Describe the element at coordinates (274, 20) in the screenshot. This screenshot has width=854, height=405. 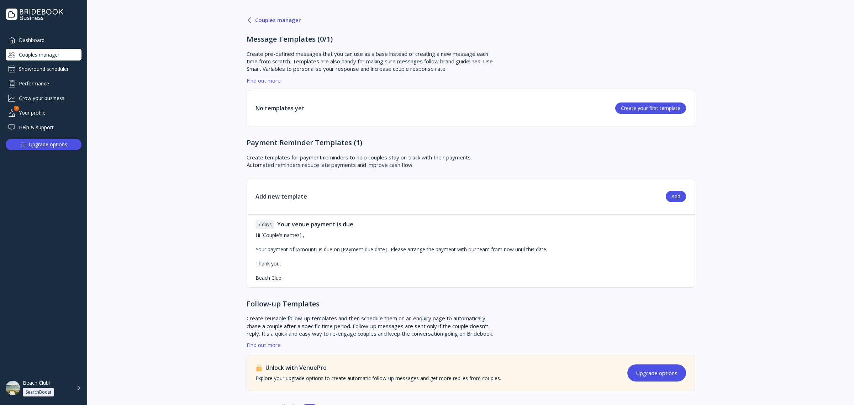
I see `button: Couples manager` at that location.